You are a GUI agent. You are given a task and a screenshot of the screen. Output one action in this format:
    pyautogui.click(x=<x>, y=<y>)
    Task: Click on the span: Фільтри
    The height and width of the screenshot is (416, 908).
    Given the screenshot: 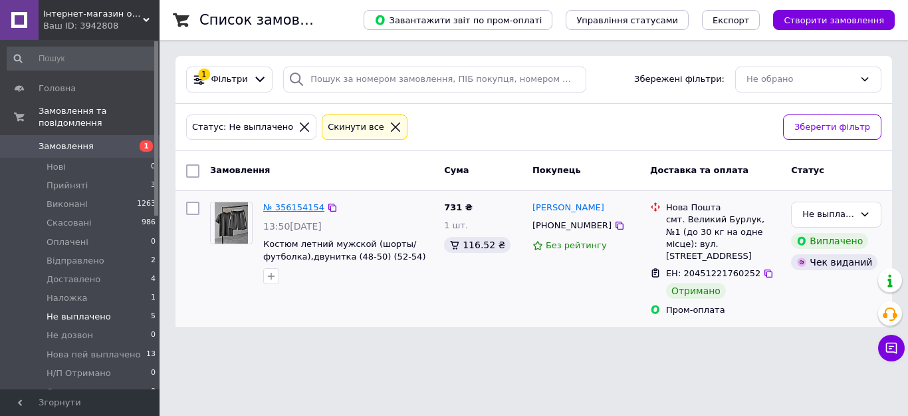 What is the action you would take?
    pyautogui.click(x=229, y=79)
    